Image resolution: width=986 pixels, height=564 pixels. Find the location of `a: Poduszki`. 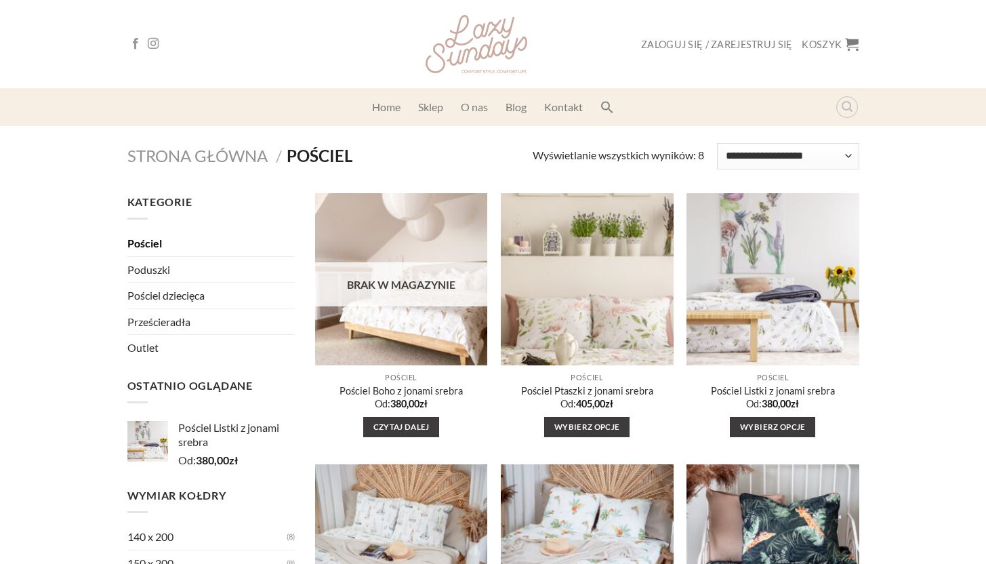

a: Poduszki is located at coordinates (211, 270).